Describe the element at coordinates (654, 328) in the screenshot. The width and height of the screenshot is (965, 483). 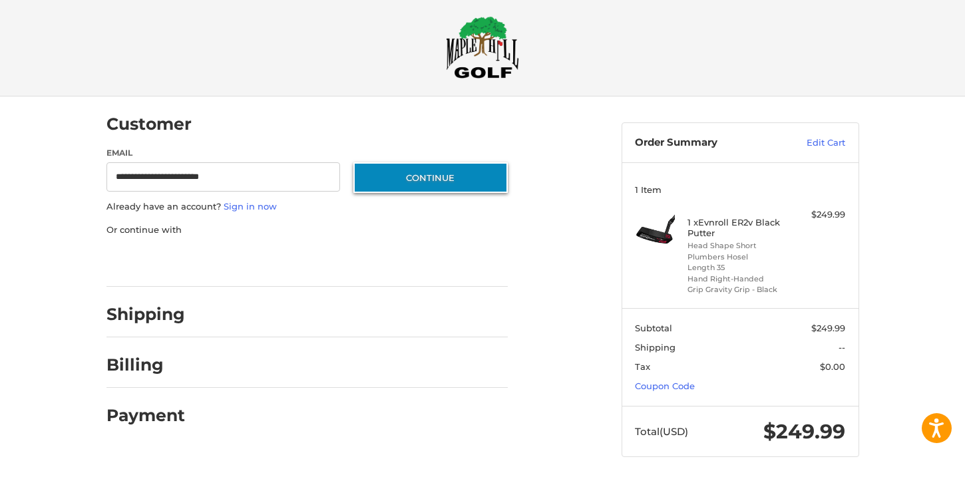
I see `span: Subtotal` at that location.